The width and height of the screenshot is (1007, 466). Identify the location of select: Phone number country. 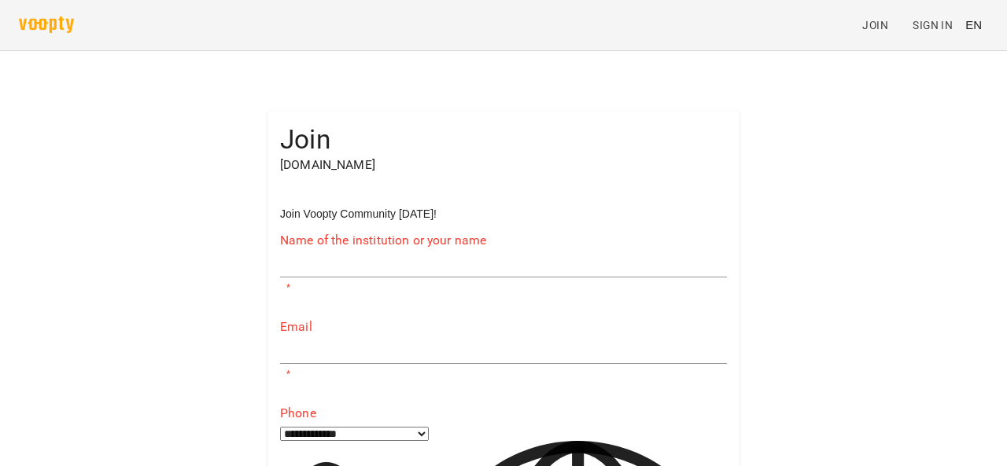
(354, 434).